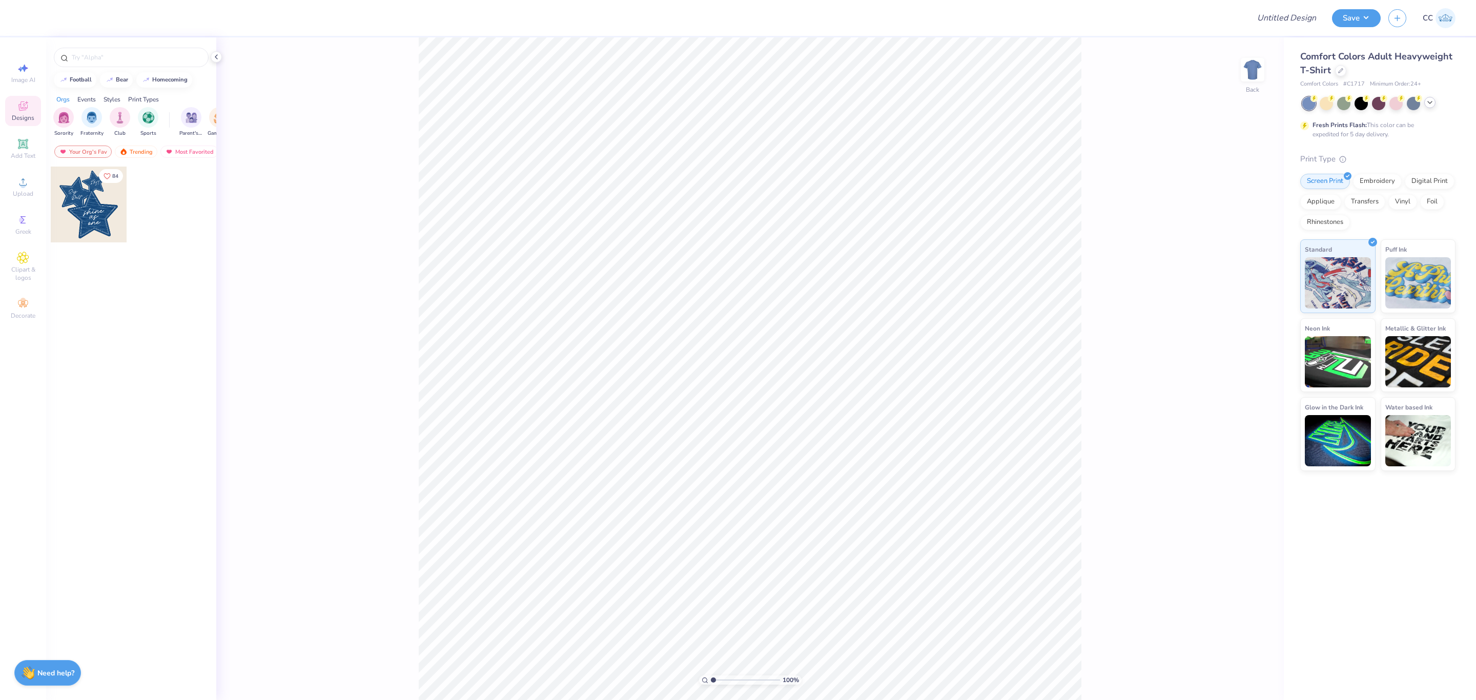 This screenshot has width=1476, height=700. What do you see at coordinates (124, 152) in the screenshot?
I see `img: trending.gif` at bounding box center [124, 152].